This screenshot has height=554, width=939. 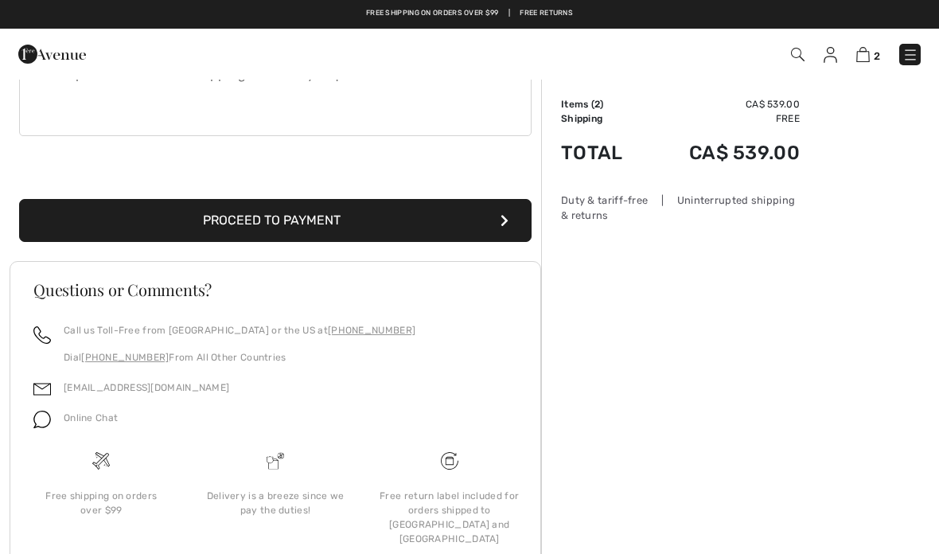 I want to click on a: Free Returns, so click(x=546, y=14).